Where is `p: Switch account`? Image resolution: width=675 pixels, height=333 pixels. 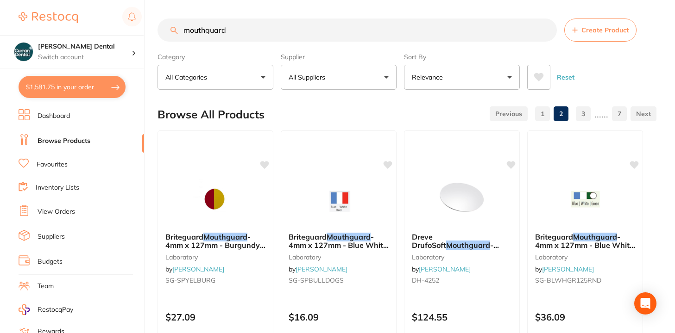 p: Switch account is located at coordinates (85, 57).